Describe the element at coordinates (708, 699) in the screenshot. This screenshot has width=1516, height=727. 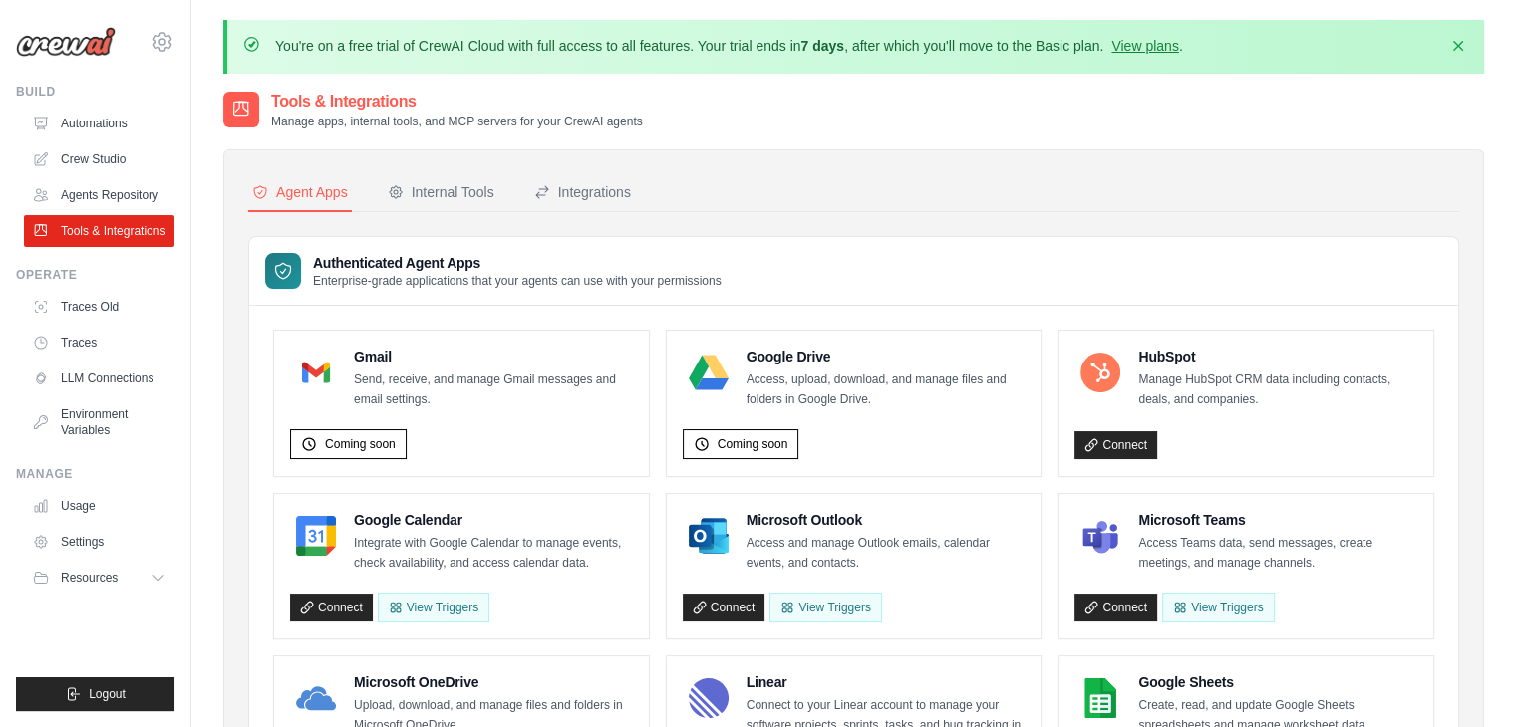
I see `img: Linear Logo` at that location.